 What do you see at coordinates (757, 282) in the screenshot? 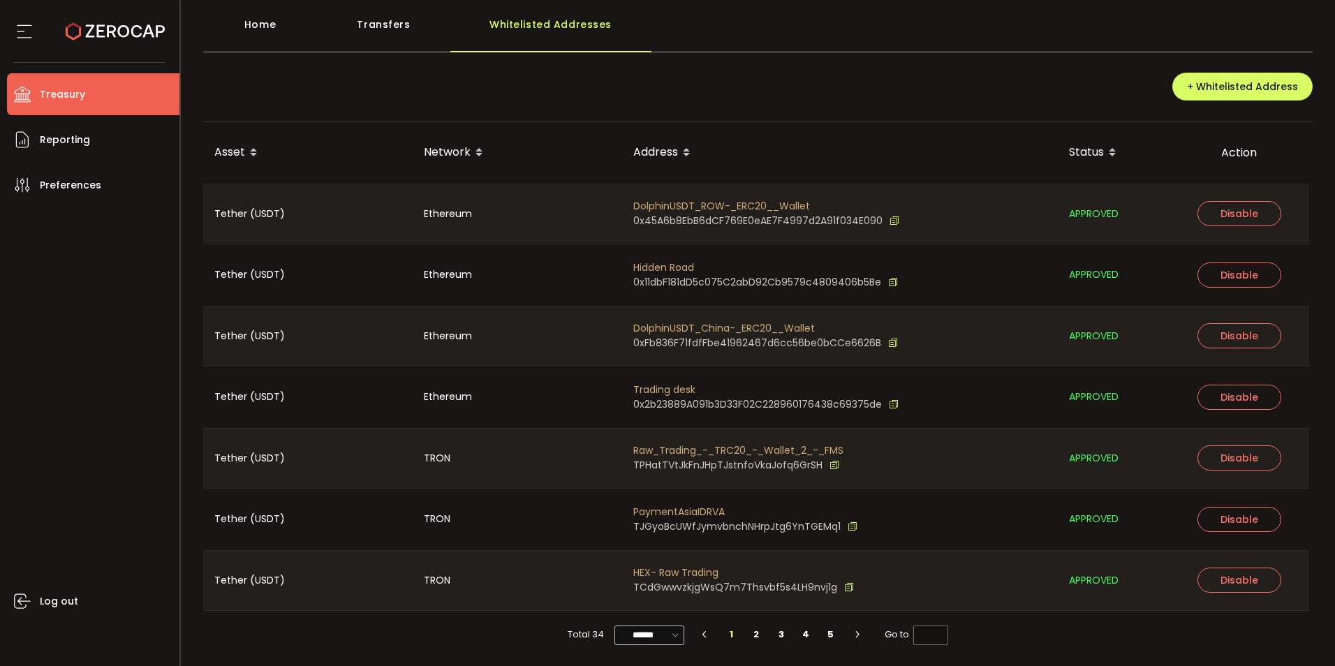
I see `span: 0x11dbF181dD5c075C2abD92Cb9579c4809406b5Be` at bounding box center [757, 282].